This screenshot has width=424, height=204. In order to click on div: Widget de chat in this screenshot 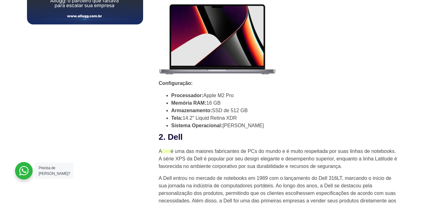, I will do `click(408, 189)`.